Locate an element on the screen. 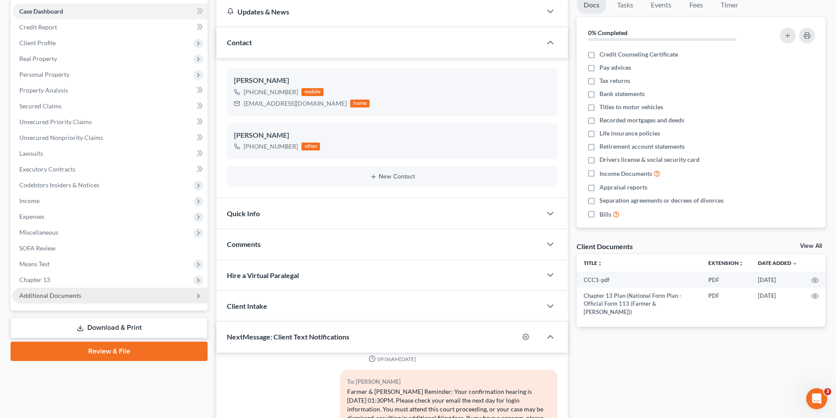  a: Download & Print is located at coordinates (109, 328).